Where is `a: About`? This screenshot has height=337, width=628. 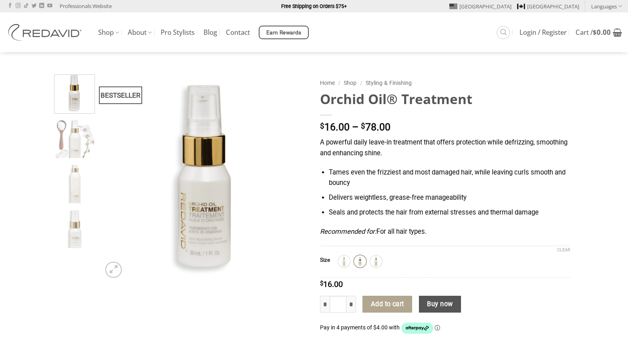
a: About is located at coordinates (140, 32).